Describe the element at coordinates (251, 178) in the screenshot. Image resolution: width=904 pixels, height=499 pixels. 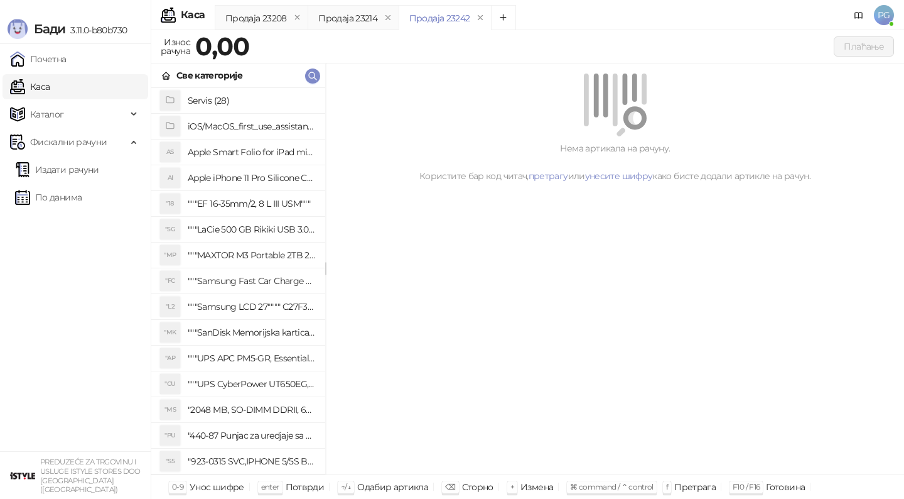
I see `h4: Apple iPhone 11 Pro Silicone Case - Black` at that location.